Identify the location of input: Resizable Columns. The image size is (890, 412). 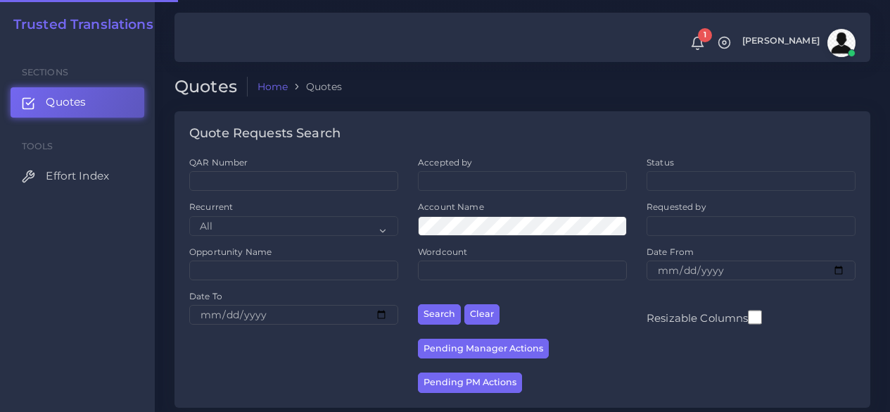
(755, 317).